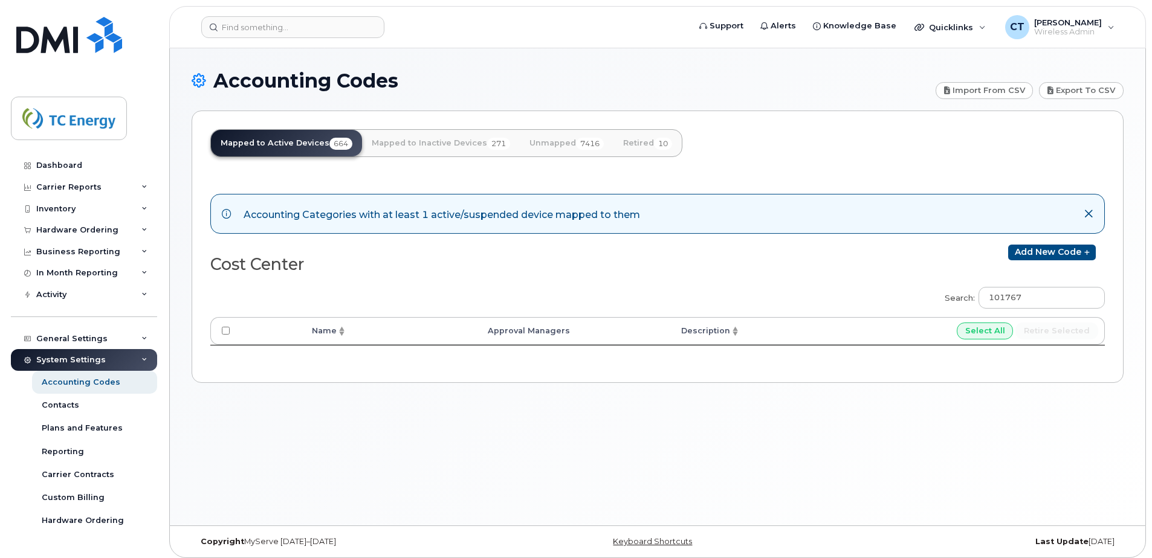 The width and height of the screenshot is (1152, 558). What do you see at coordinates (1081, 91) in the screenshot?
I see `a: Export to CSV` at bounding box center [1081, 91].